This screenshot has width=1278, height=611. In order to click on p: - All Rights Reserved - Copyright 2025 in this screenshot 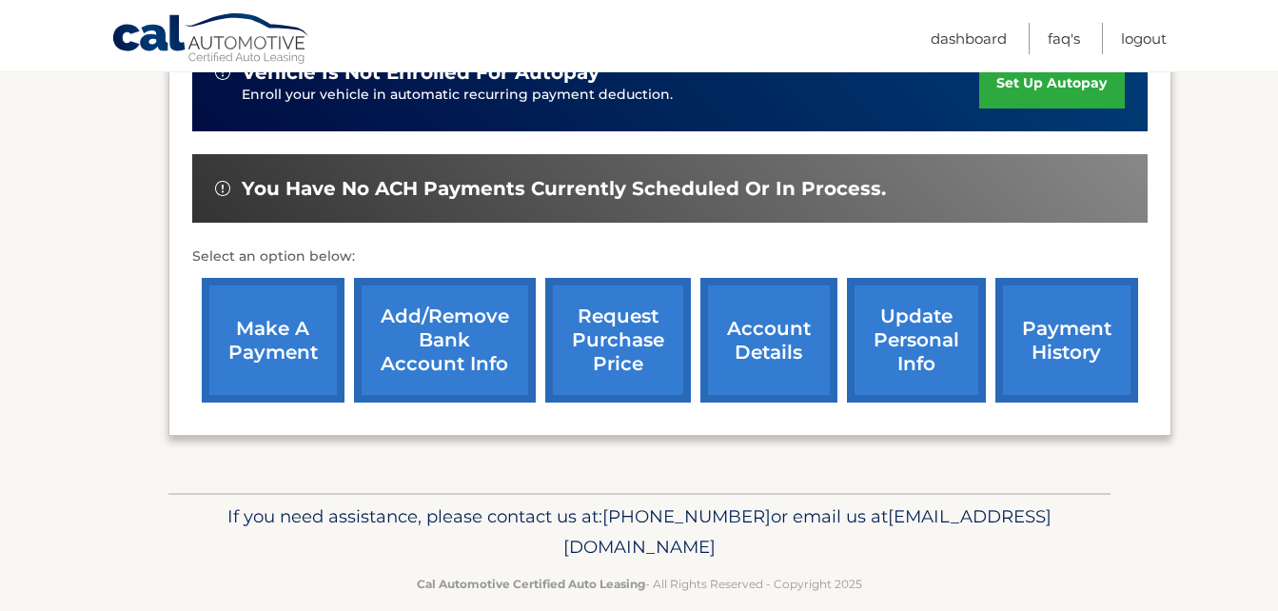, I will do `click(639, 583)`.